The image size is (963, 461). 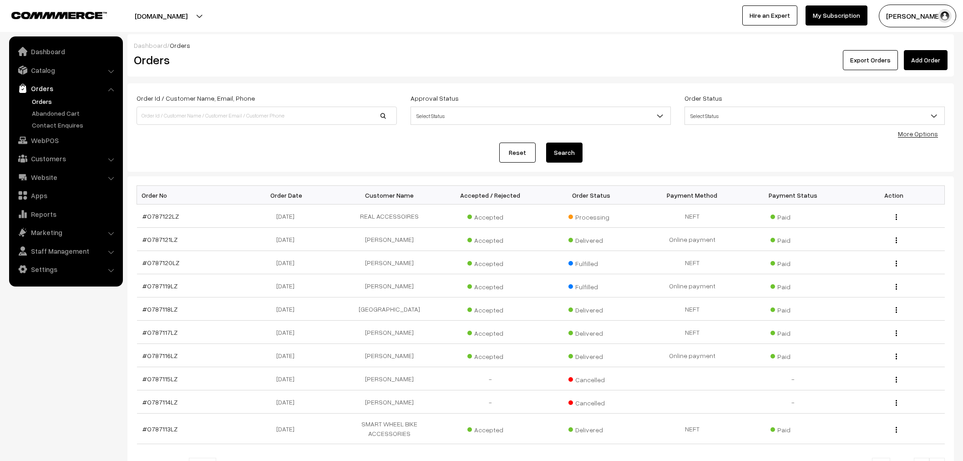 I want to click on a: #O787121LZ, so click(x=160, y=239).